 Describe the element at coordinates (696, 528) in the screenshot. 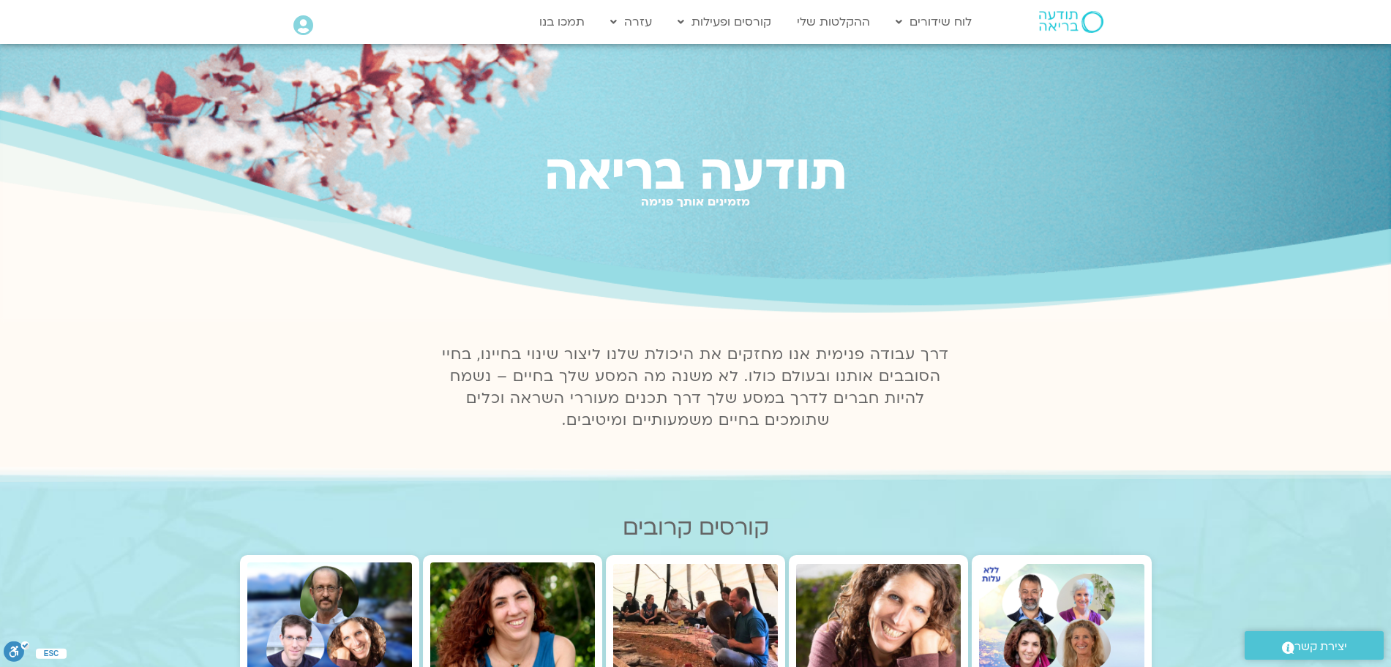

I see `h2: קורסים קרובים` at that location.